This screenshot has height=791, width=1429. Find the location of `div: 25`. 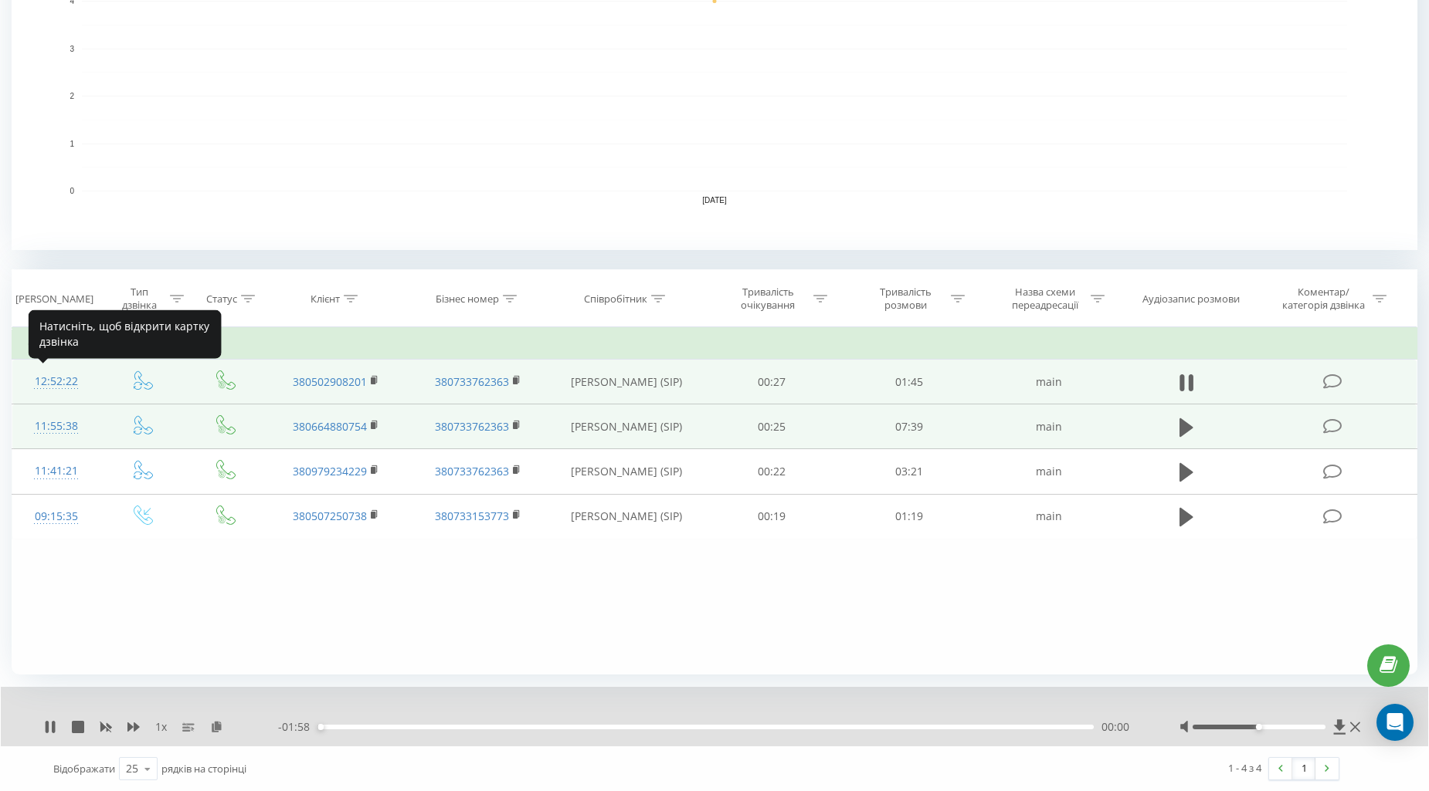

div: 25 is located at coordinates (132, 769).